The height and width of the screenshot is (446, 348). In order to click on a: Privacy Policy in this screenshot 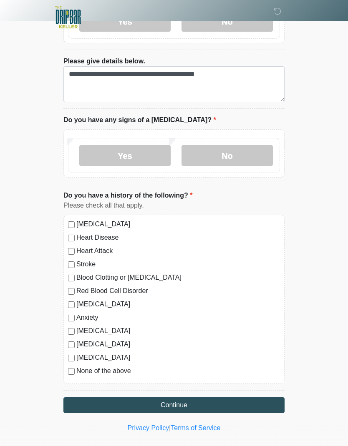, I will do `click(149, 428)`.